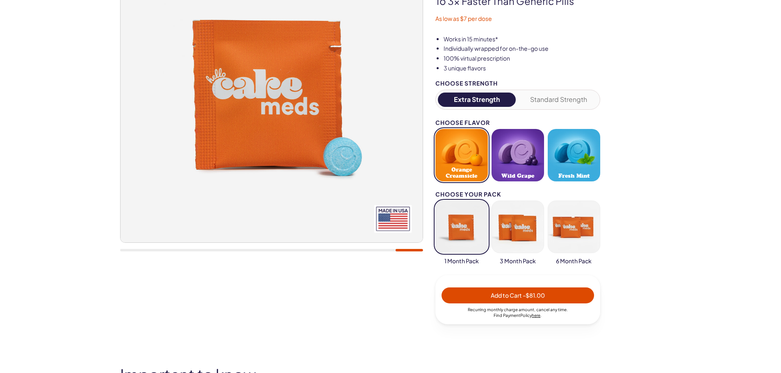  What do you see at coordinates (462, 173) in the screenshot?
I see `span: Orange Creamsicle` at bounding box center [462, 173].